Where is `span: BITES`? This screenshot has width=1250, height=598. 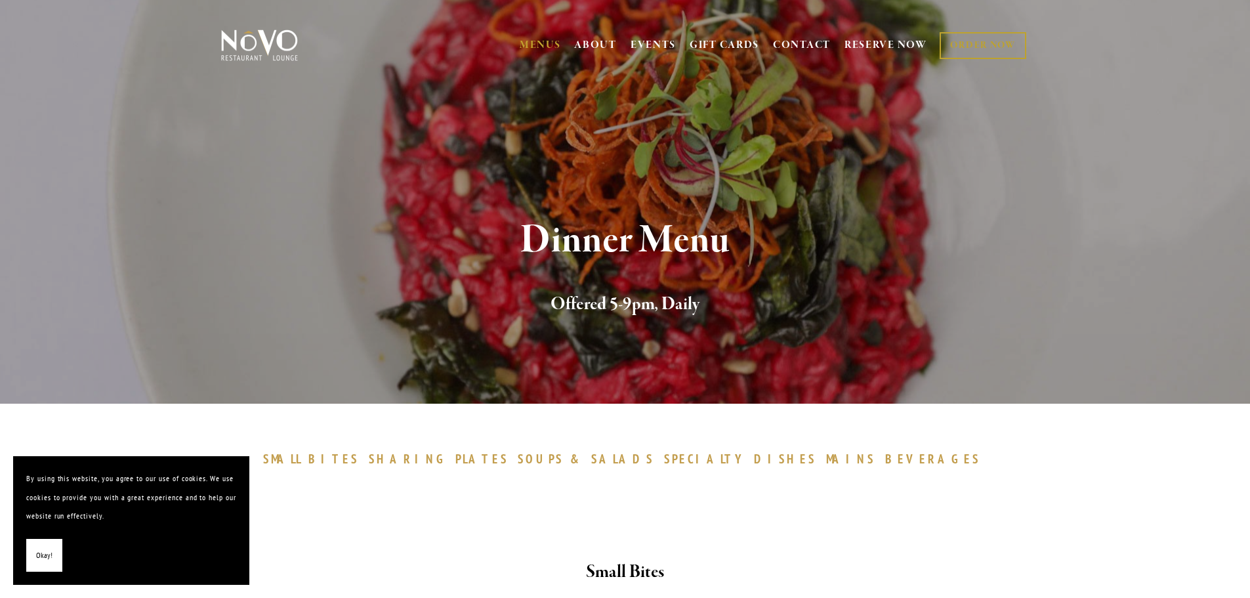 span: BITES is located at coordinates (333, 459).